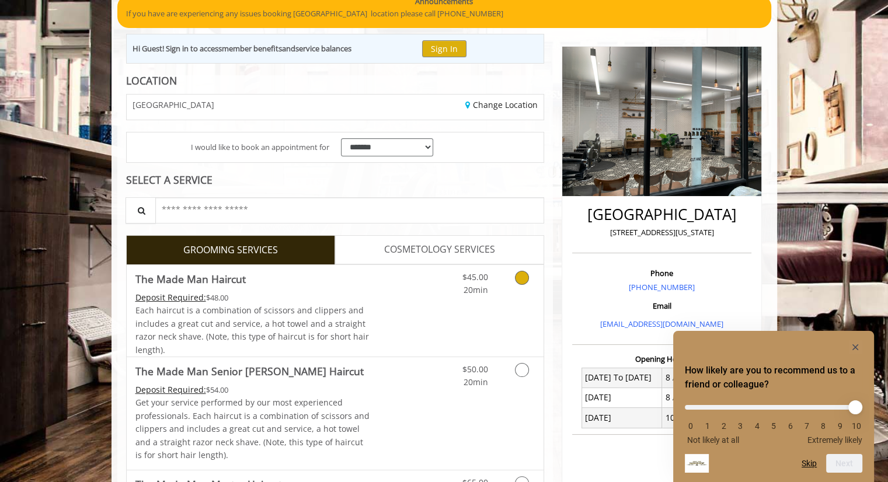 The image size is (888, 482). Describe the element at coordinates (702, 378) in the screenshot. I see `td: 8 A.M - 8 P.M` at that location.